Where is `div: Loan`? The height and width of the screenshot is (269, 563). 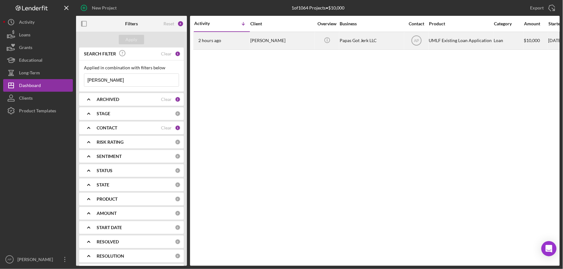 div: Loan is located at coordinates (509, 41).